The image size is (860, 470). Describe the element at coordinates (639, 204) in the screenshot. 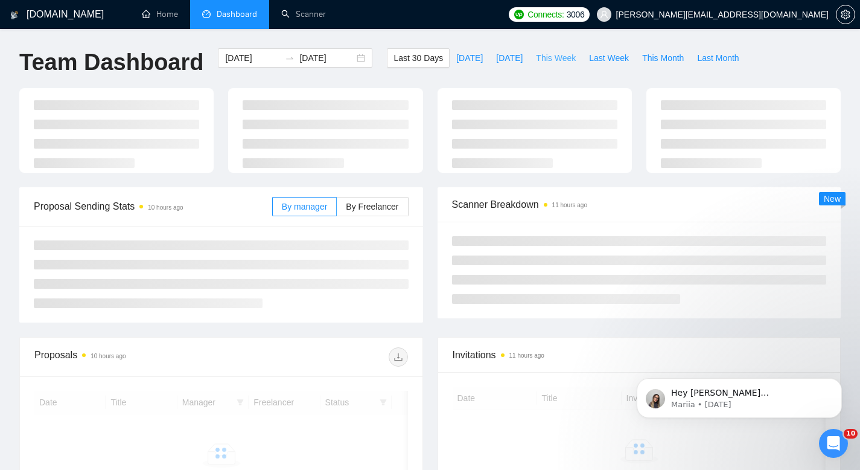

I see `span: Scanner Breakdown` at that location.